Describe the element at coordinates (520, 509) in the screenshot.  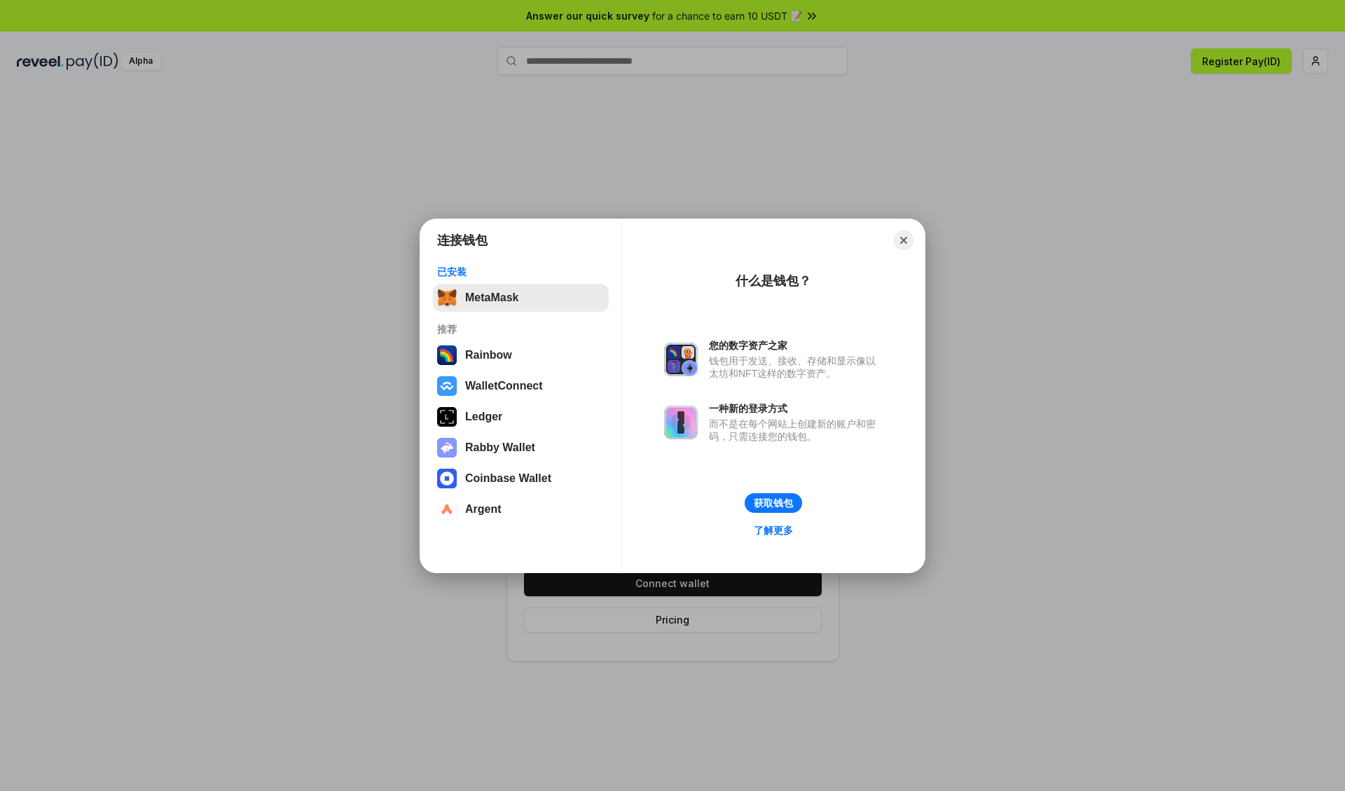
I see `button: Argent` at that location.